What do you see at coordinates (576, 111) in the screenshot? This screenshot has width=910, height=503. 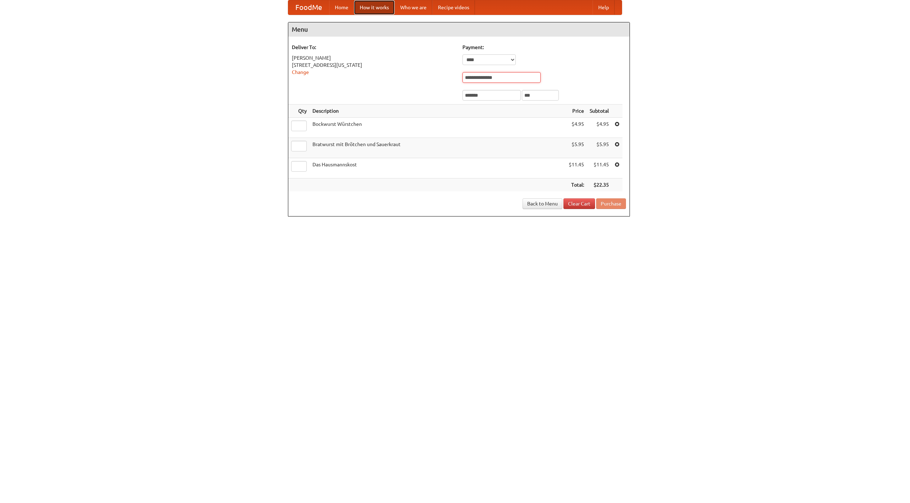 I see `th: Price` at bounding box center [576, 111].